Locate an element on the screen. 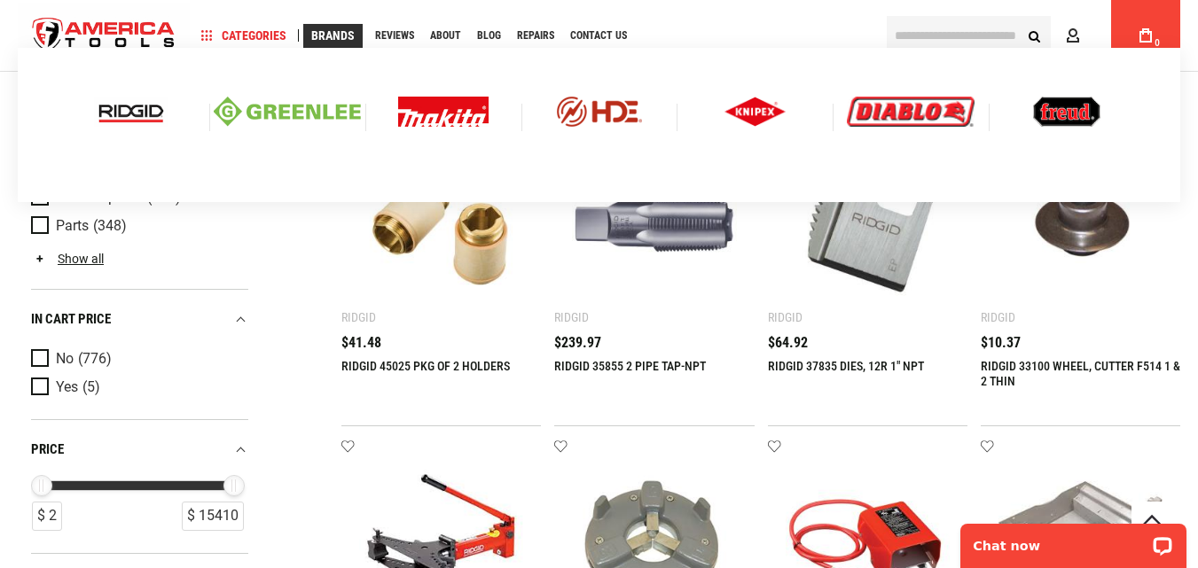  span: $41.48 is located at coordinates (361, 343).